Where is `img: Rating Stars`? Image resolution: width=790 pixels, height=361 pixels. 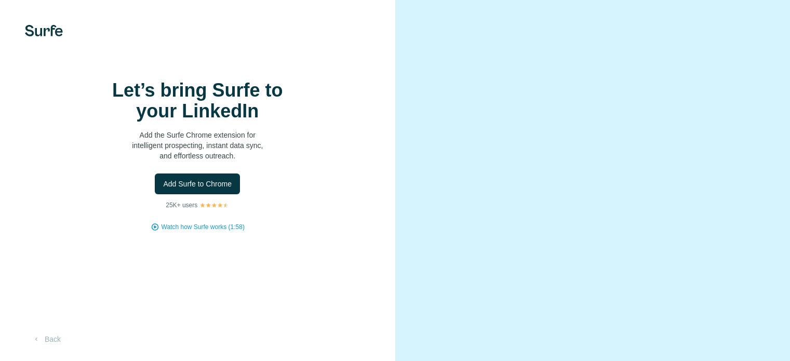
img: Rating Stars is located at coordinates (214, 205).